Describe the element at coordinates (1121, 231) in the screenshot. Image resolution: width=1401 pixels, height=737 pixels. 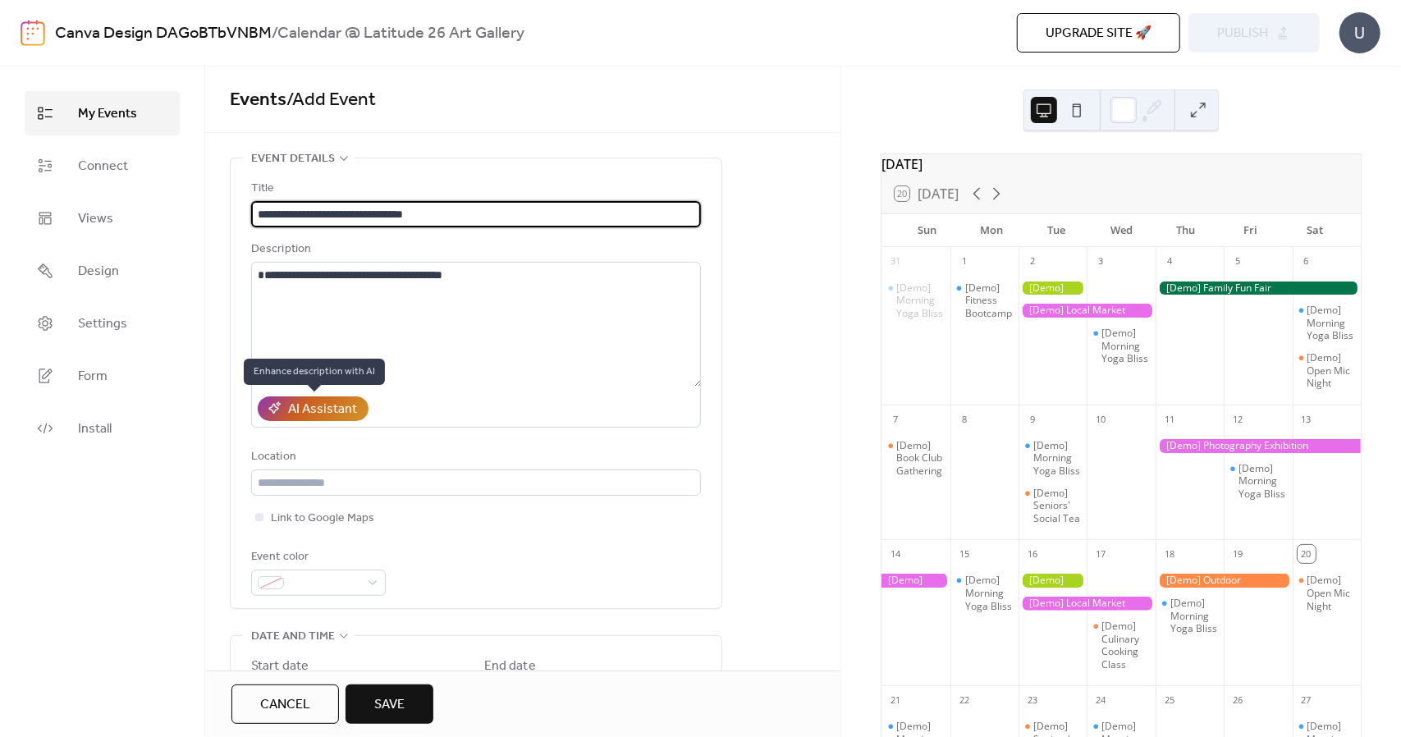
I see `div: Wed` at that location.